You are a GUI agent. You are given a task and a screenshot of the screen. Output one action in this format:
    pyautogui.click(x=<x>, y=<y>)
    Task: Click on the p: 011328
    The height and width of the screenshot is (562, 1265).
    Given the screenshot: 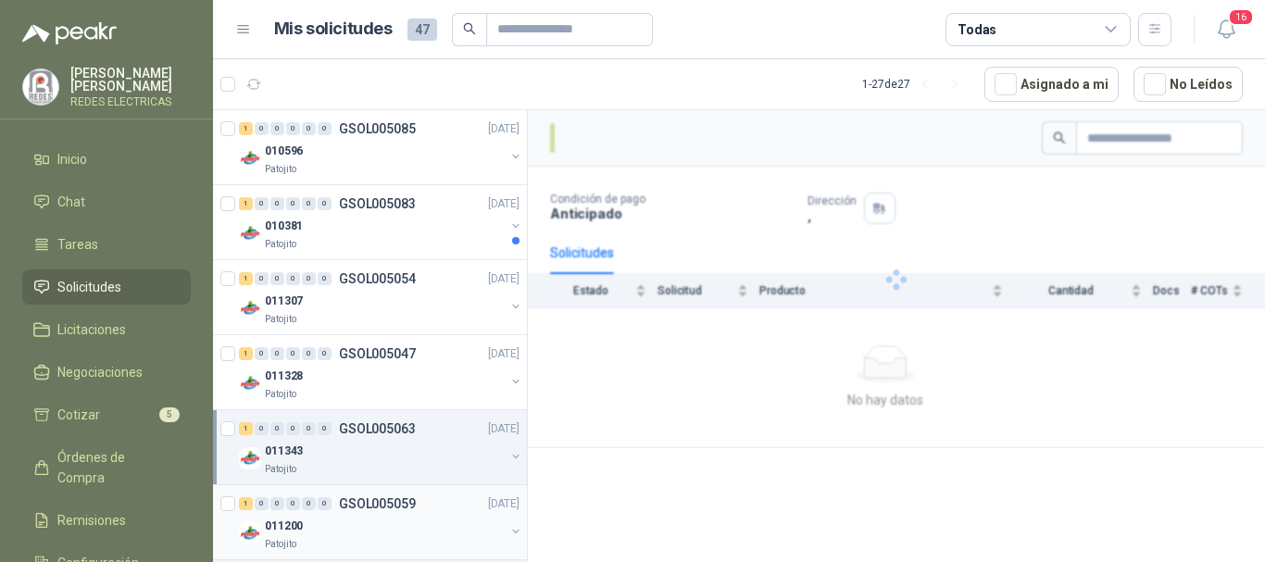 What is the action you would take?
    pyautogui.click(x=283, y=376)
    